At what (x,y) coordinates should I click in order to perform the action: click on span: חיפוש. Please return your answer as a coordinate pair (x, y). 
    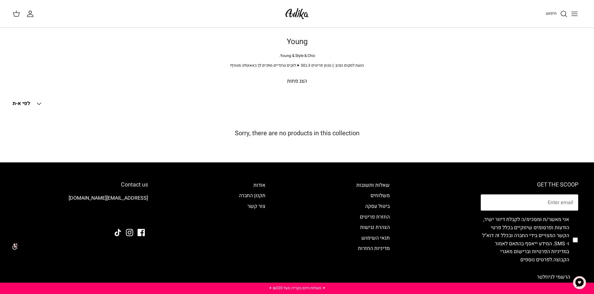
    Looking at the image, I should click on (551, 13).